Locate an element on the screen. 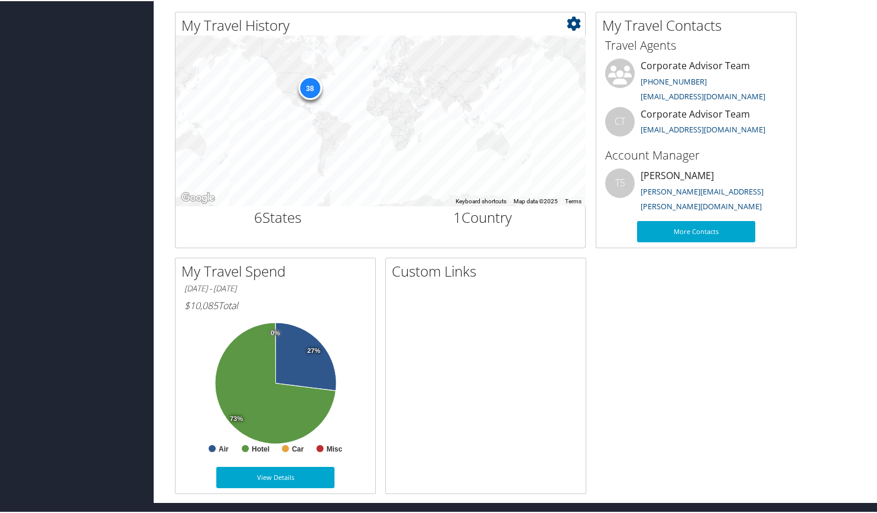 This screenshot has width=877, height=513. text: Air is located at coordinates (224, 448).